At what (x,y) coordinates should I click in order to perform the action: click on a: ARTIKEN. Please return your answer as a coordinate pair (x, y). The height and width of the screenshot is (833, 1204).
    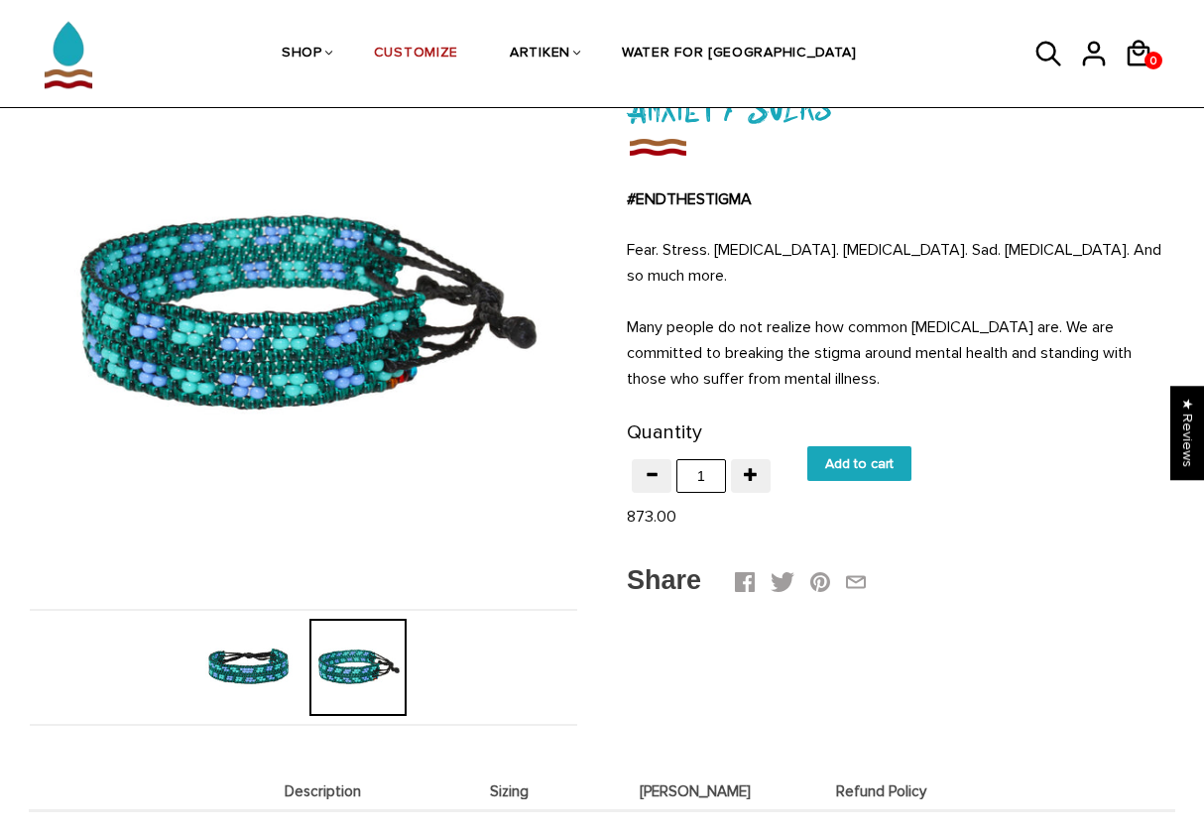
    Looking at the image, I should click on (540, 55).